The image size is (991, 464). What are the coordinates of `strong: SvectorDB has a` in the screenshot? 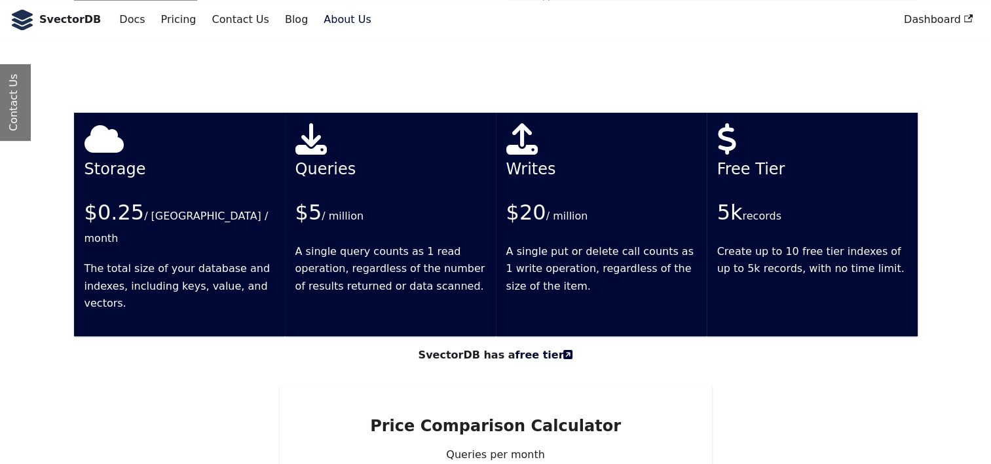 It's located at (496, 355).